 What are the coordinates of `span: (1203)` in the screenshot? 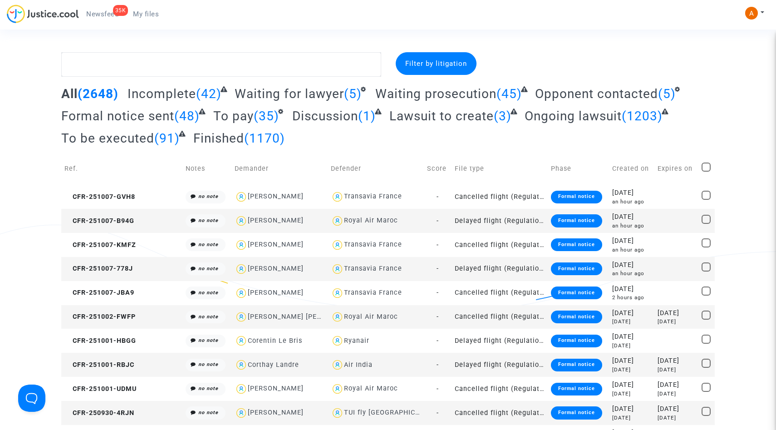 It's located at (642, 116).